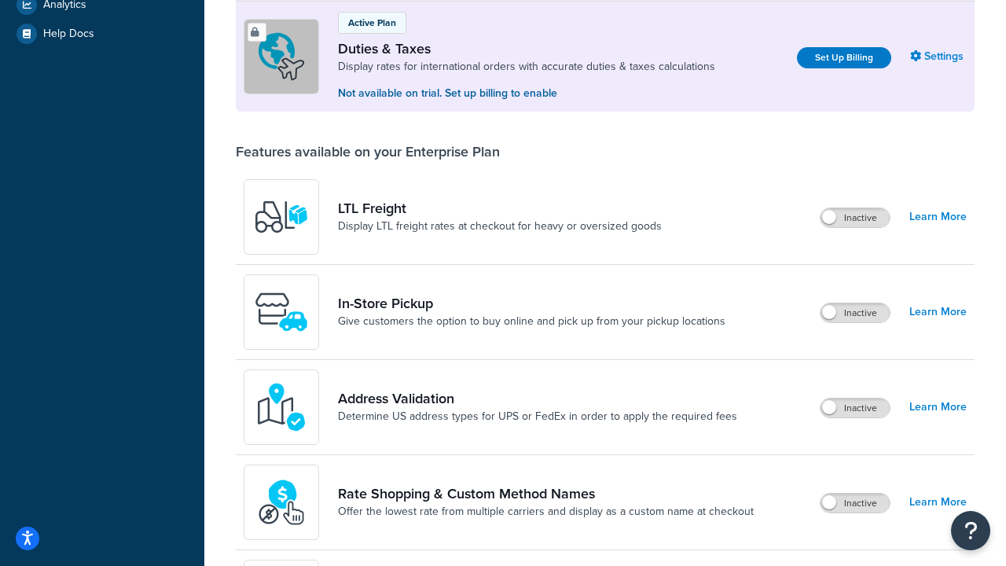 Image resolution: width=1006 pixels, height=566 pixels. I want to click on a: Address Validation, so click(538, 399).